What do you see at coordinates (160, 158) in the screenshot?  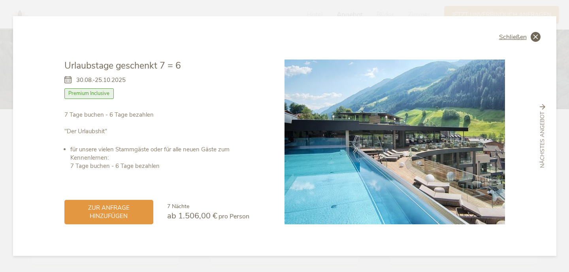 I see `li: für unsere vielen Stammgäste oder für alle neuen Gäste zum Kennenlernen: 7 Tage buchen - 6 Tage b...` at bounding box center [160, 158].